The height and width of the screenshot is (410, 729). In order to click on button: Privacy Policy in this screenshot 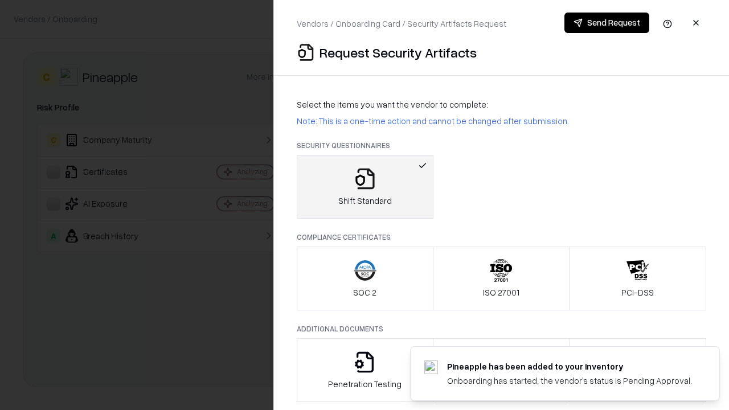, I will do `click(501, 370)`.